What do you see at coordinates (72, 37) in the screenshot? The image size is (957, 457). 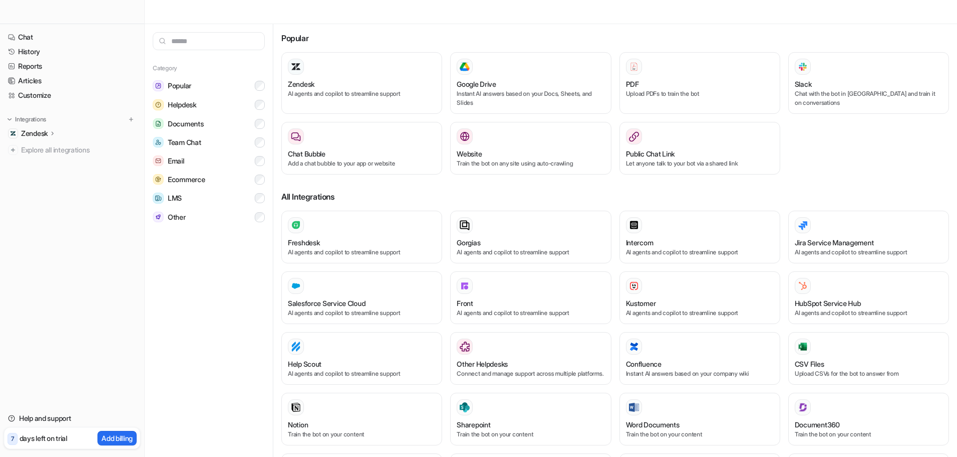 I see `a: Chat` at bounding box center [72, 37].